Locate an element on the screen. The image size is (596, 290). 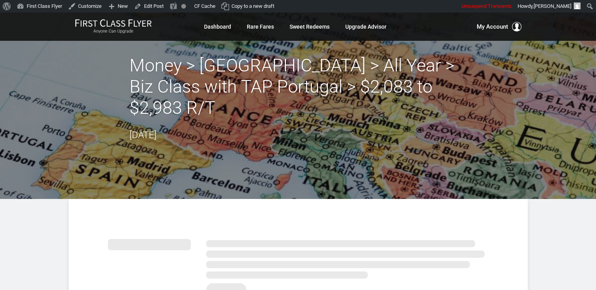
a: Sweet Redeems is located at coordinates (310, 27).